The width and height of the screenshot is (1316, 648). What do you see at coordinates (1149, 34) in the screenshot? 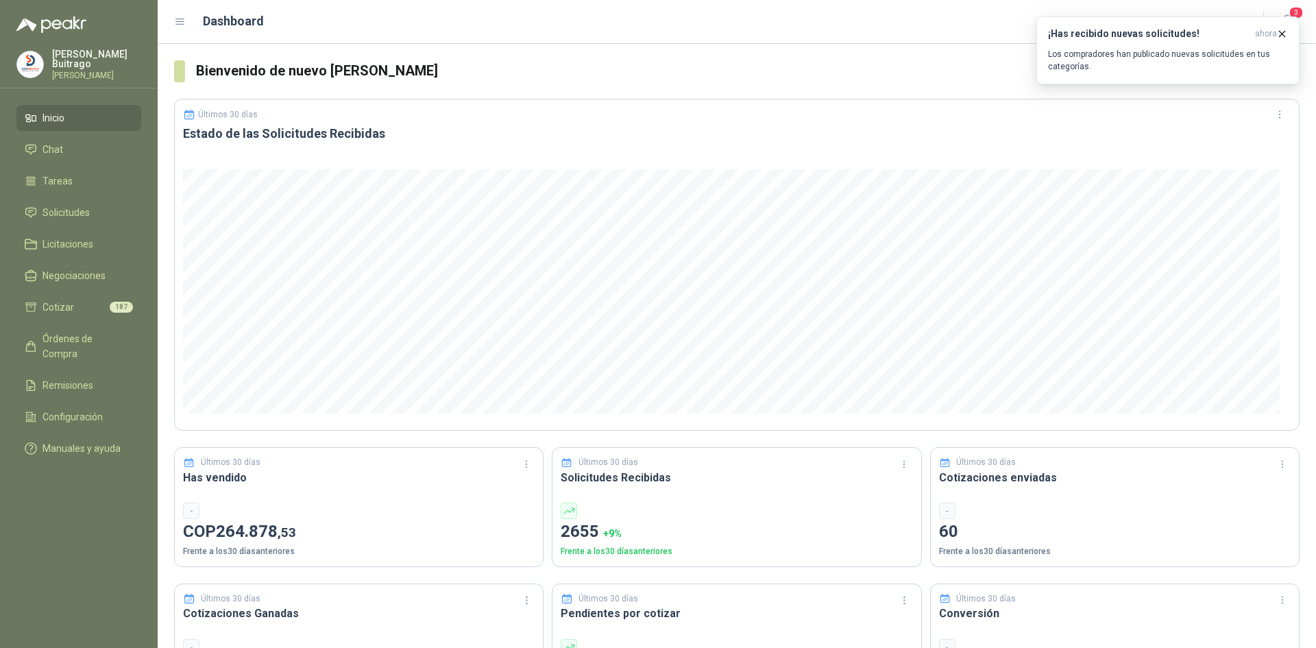
I see `h3: ¡Has recibido nuevas solicitudes!` at bounding box center [1149, 34].